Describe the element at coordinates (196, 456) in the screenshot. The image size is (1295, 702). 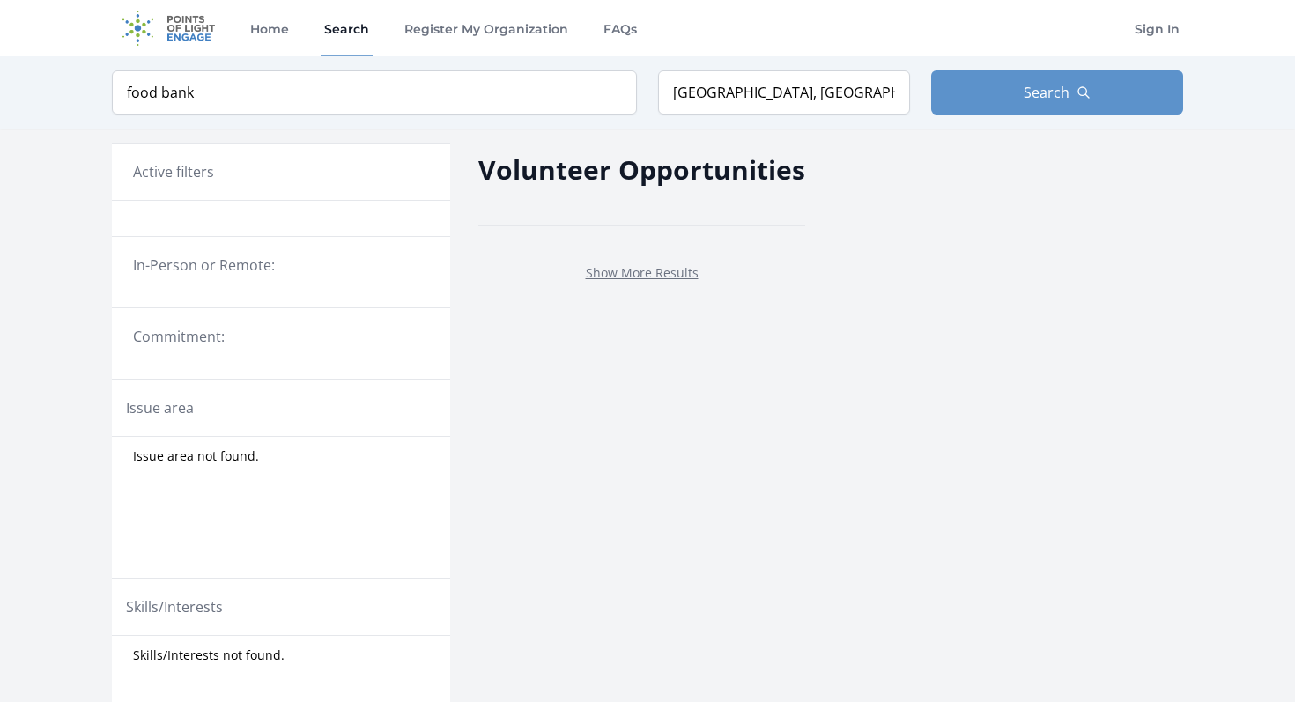
I see `span: Issue area not found.` at that location.